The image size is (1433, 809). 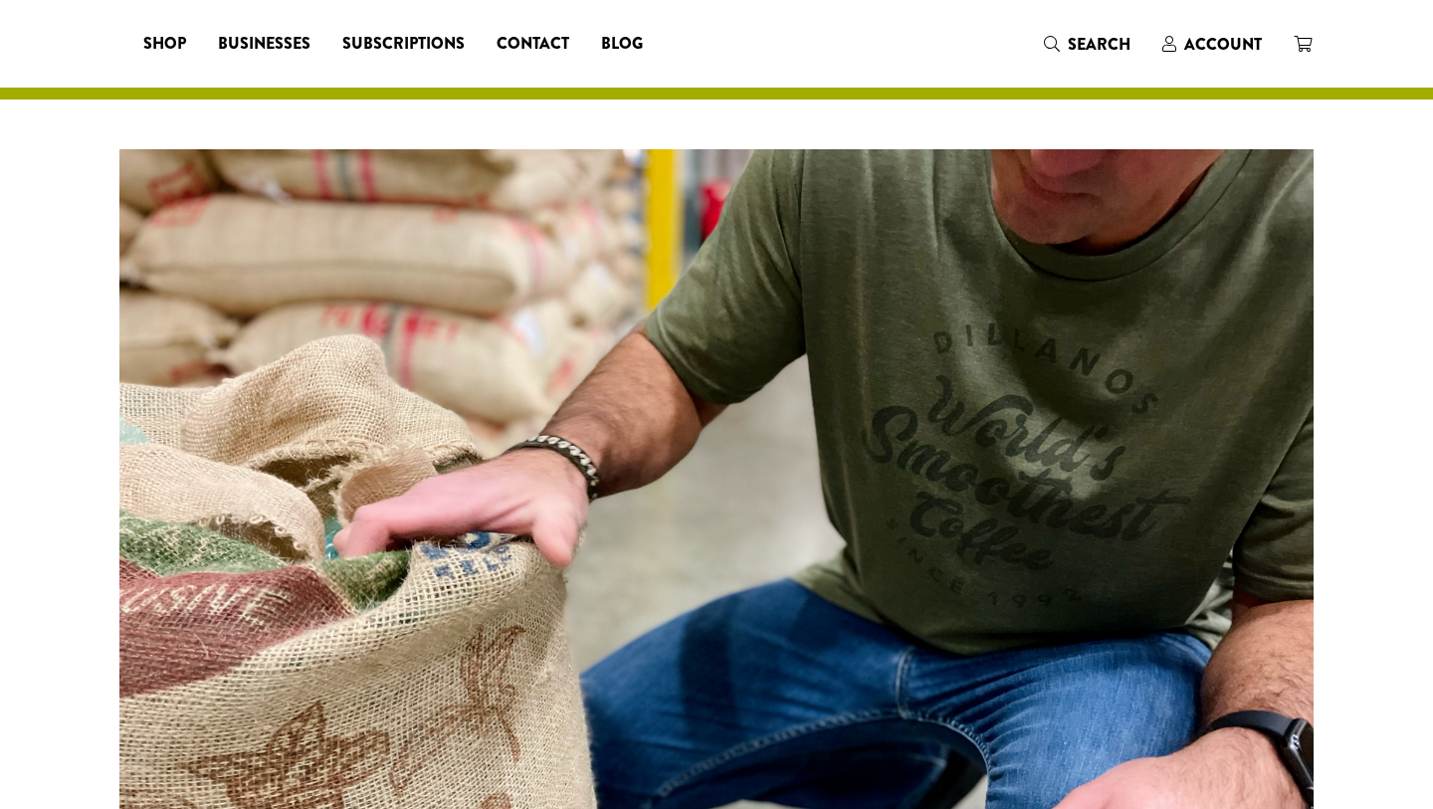 I want to click on a: Shop, so click(x=164, y=44).